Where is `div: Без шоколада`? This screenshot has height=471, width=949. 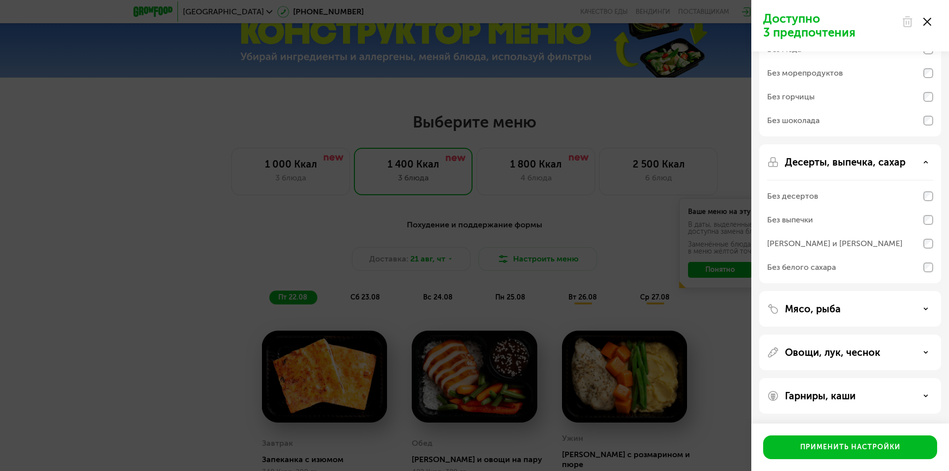 div: Без шоколада is located at coordinates (793, 121).